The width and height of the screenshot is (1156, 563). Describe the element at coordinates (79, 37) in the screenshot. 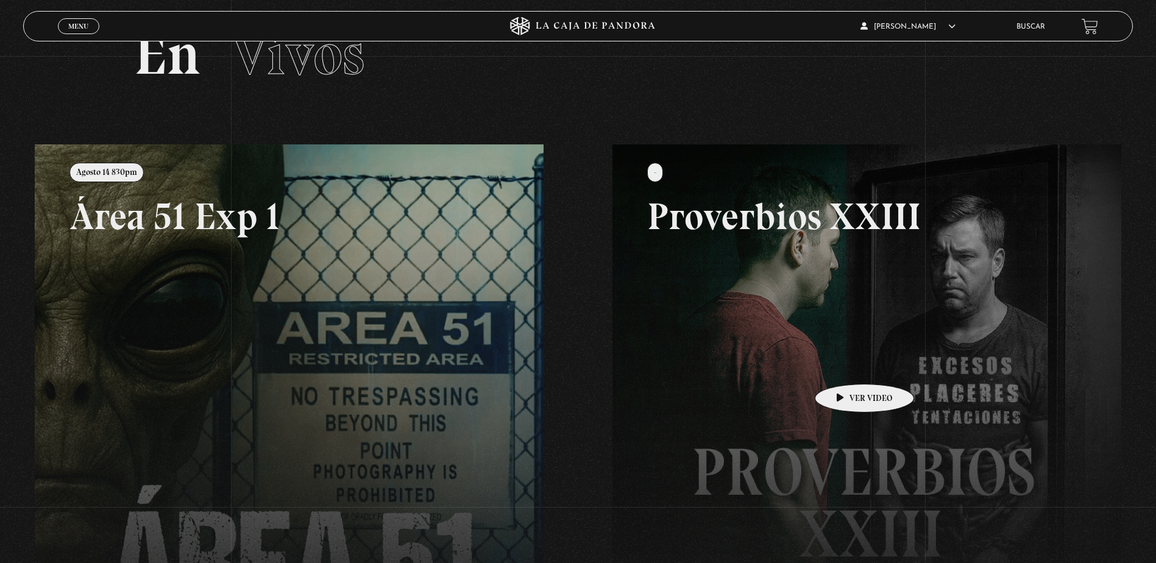

I see `span: Cerrar` at that location.